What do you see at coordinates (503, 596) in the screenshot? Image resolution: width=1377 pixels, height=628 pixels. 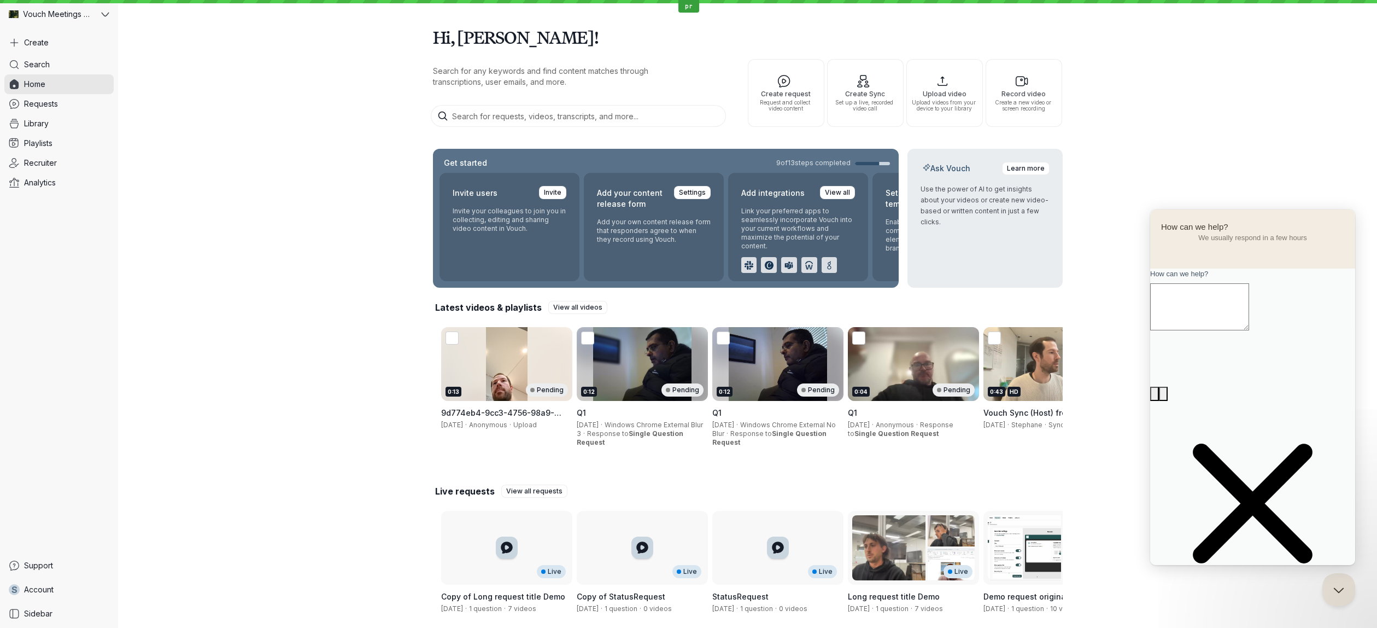 I see `span: Copy of Long request title Demo` at bounding box center [503, 596].